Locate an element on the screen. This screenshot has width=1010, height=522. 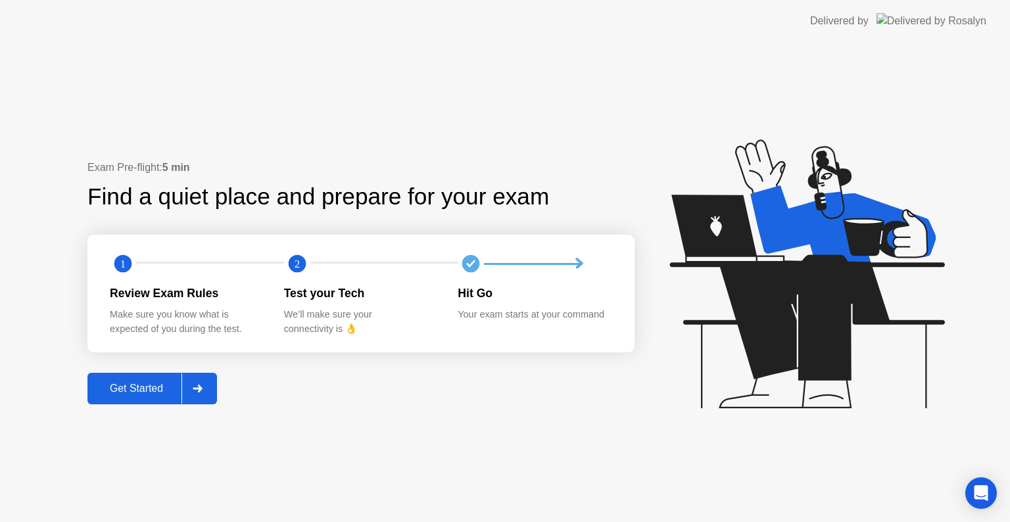
text: 2 is located at coordinates (297, 264).